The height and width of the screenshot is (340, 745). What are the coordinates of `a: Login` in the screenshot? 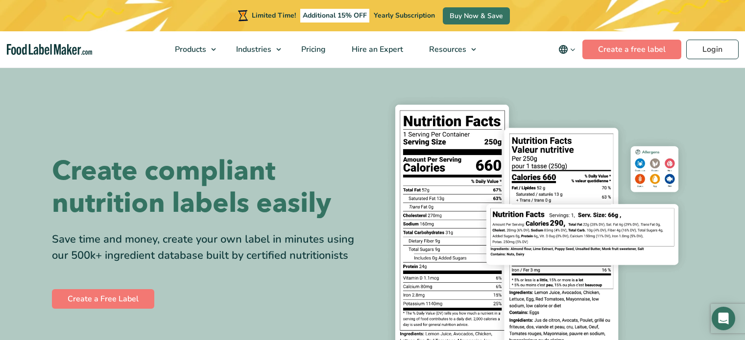 It's located at (712, 49).